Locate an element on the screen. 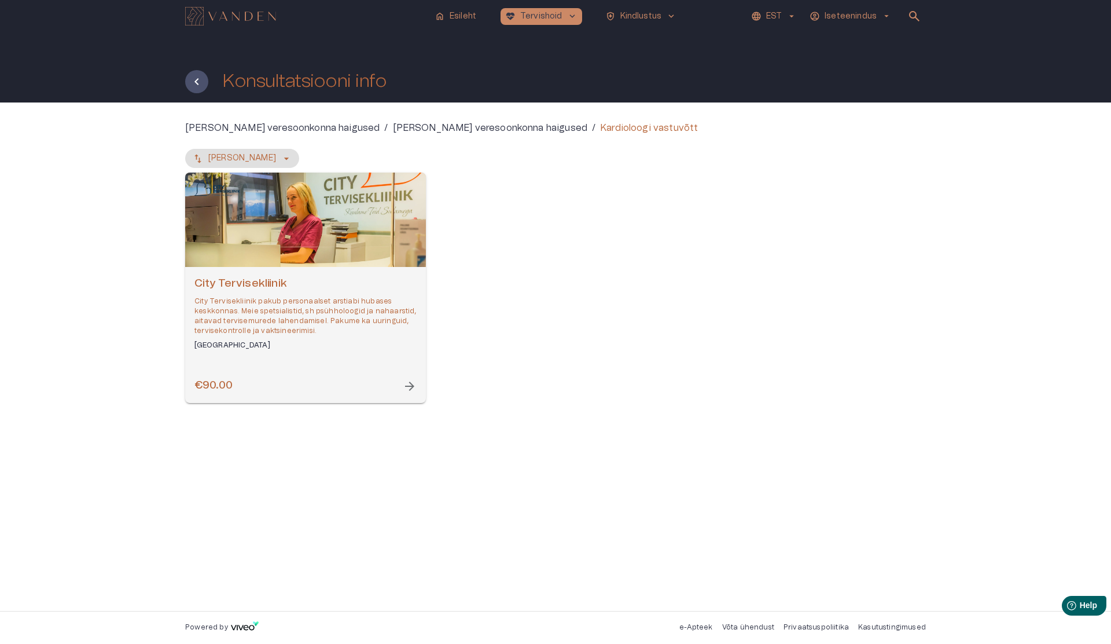 This screenshot has height=644, width=1111. a: Navigate to homepage is located at coordinates (305, 16).